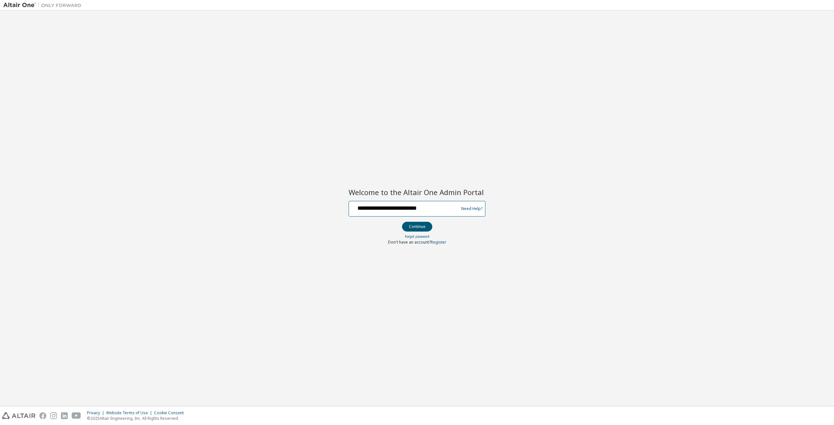  I want to click on h2: Welcome to the Altair One Admin Portal, so click(417, 192).